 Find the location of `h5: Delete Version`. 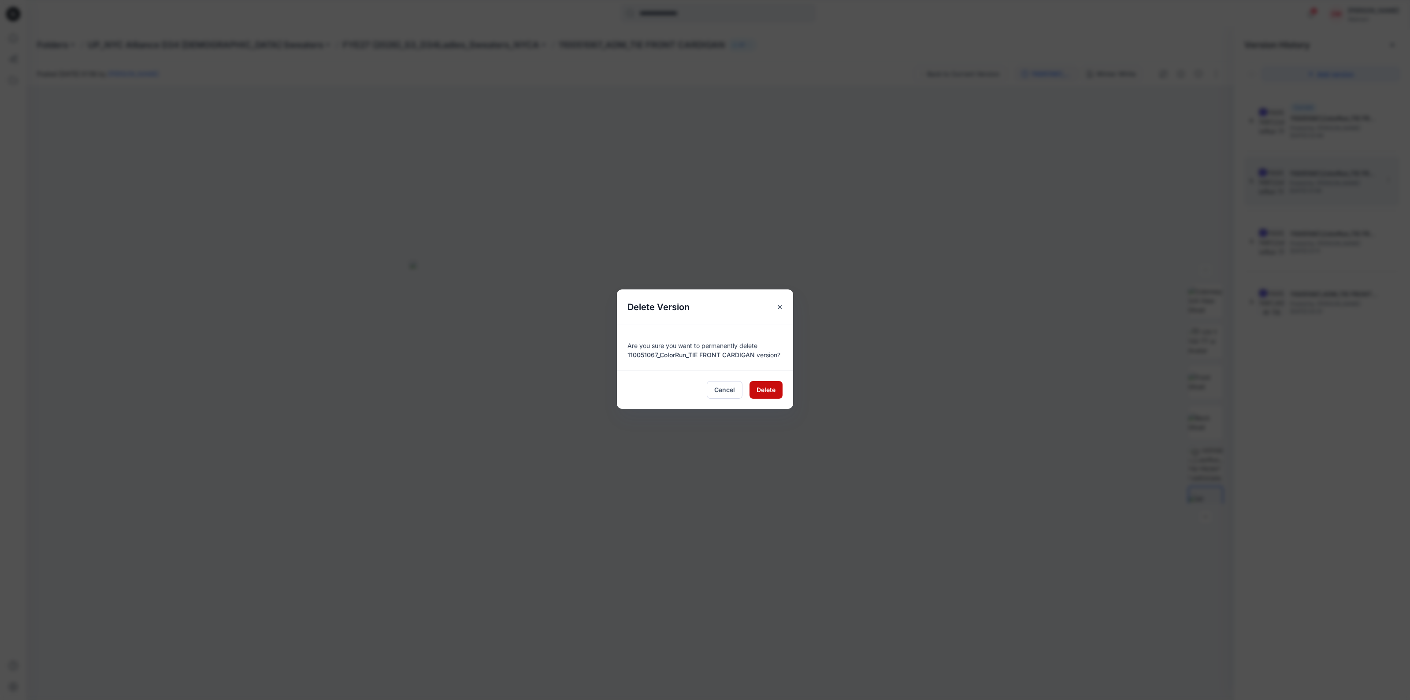

h5: Delete Version is located at coordinates (658, 307).